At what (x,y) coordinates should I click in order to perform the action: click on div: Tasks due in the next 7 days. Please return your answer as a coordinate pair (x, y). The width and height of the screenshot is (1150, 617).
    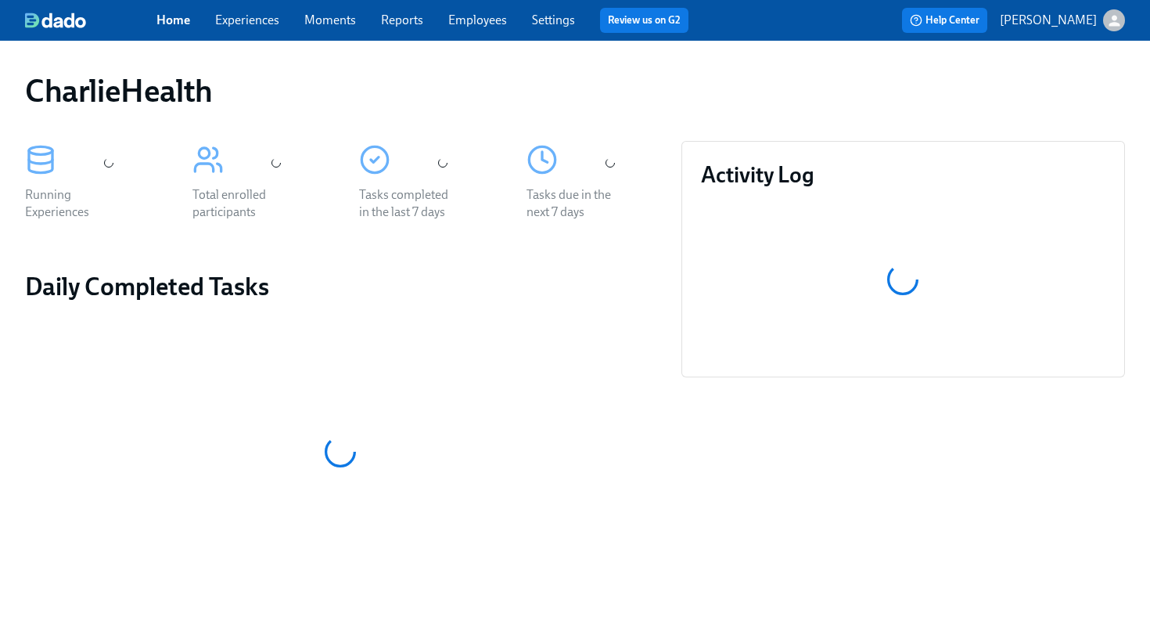
    Looking at the image, I should click on (577, 203).